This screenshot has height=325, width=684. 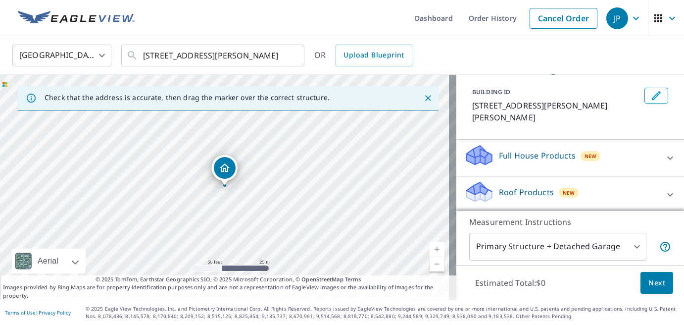 I want to click on p: Estimated Total: $0, so click(x=511, y=283).